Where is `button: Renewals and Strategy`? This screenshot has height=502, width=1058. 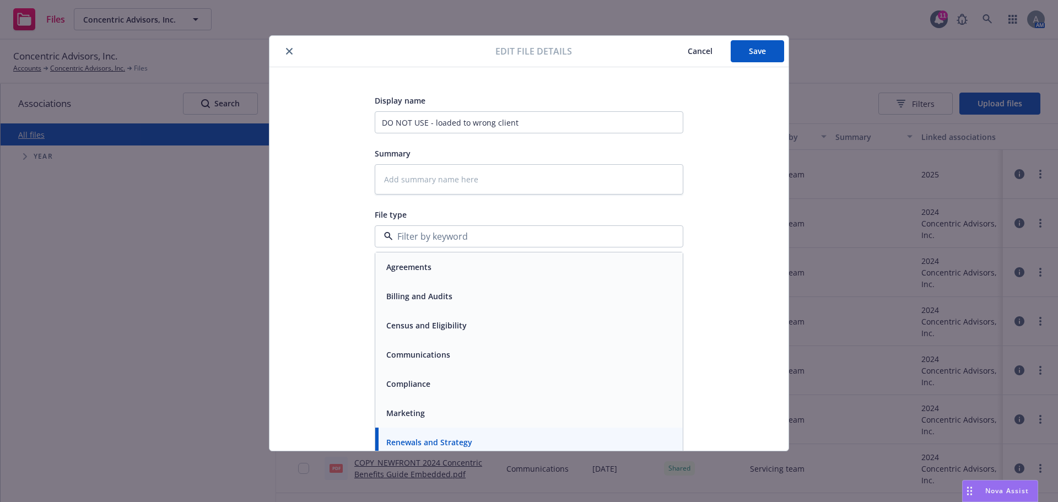
button: Renewals and Strategy is located at coordinates (429, 442).